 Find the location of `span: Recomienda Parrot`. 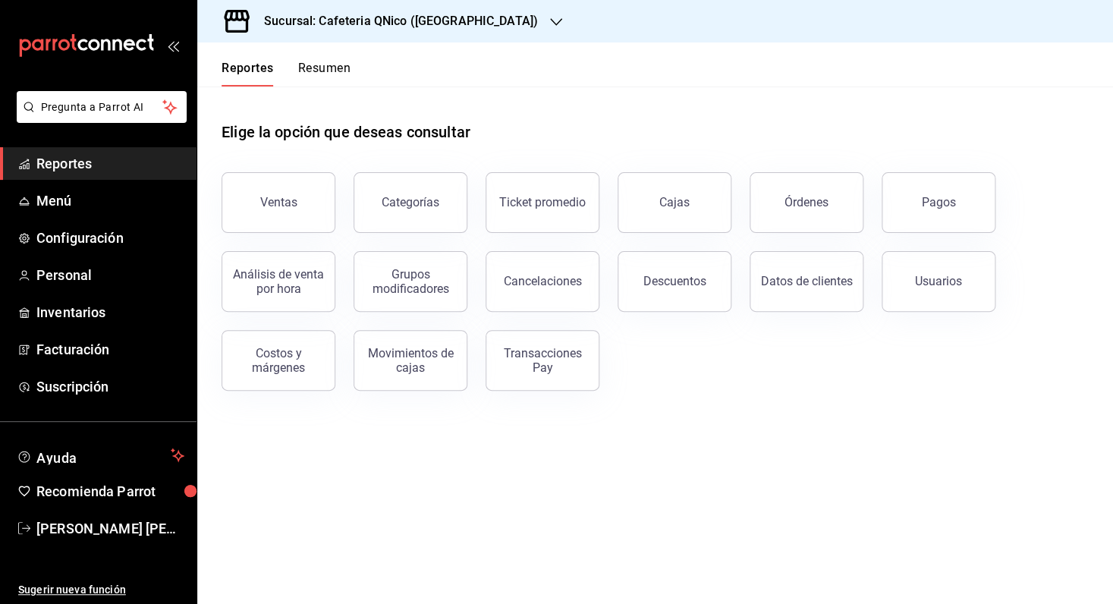

span: Recomienda Parrot is located at coordinates (110, 491).